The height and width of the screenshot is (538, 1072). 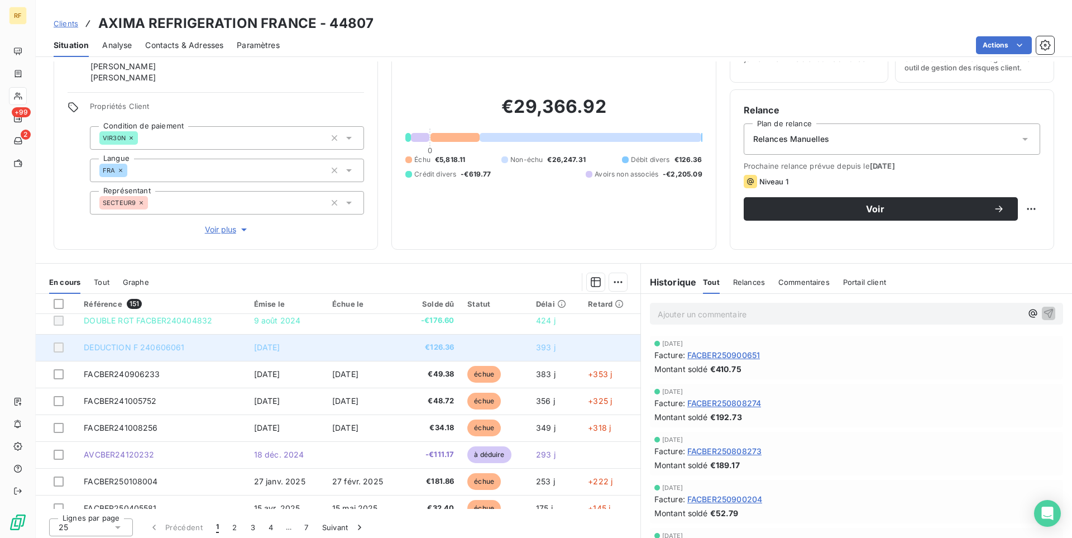 What do you see at coordinates (546, 427) in the screenshot?
I see `span: 349 j` at bounding box center [546, 427].